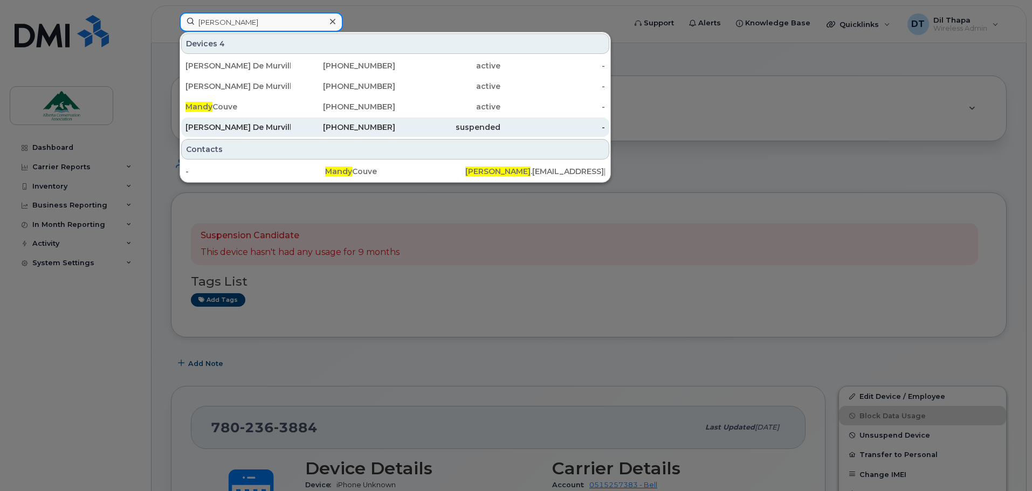 The image size is (1032, 491). Describe the element at coordinates (447, 127) in the screenshot. I see `div: suspended` at that location.